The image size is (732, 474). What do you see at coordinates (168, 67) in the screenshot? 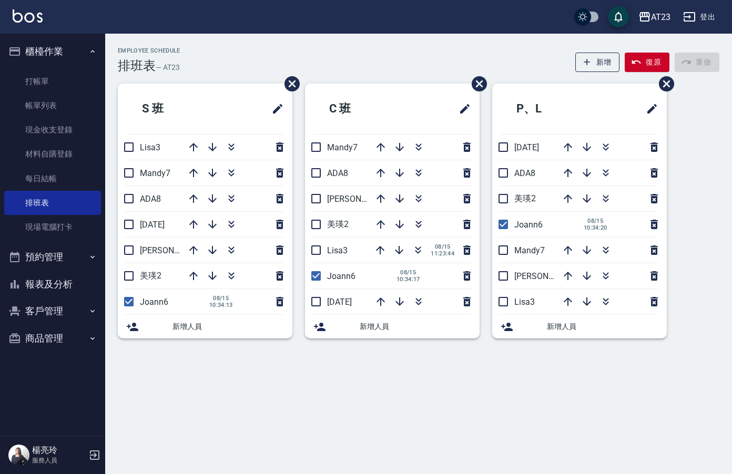
I see `h6: — AT23` at bounding box center [168, 67].